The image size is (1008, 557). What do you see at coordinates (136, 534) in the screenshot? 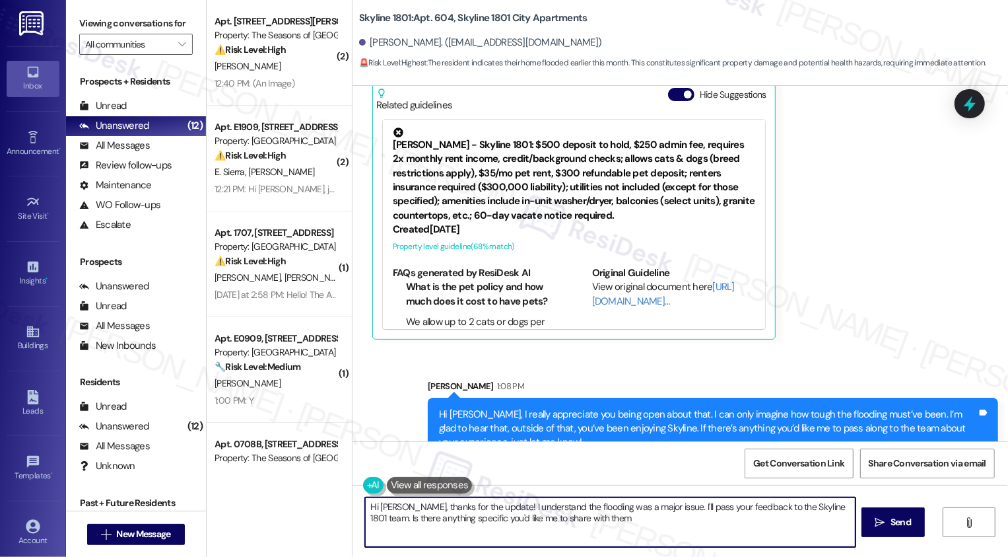
I see `button: New Message` at bounding box center [136, 534].